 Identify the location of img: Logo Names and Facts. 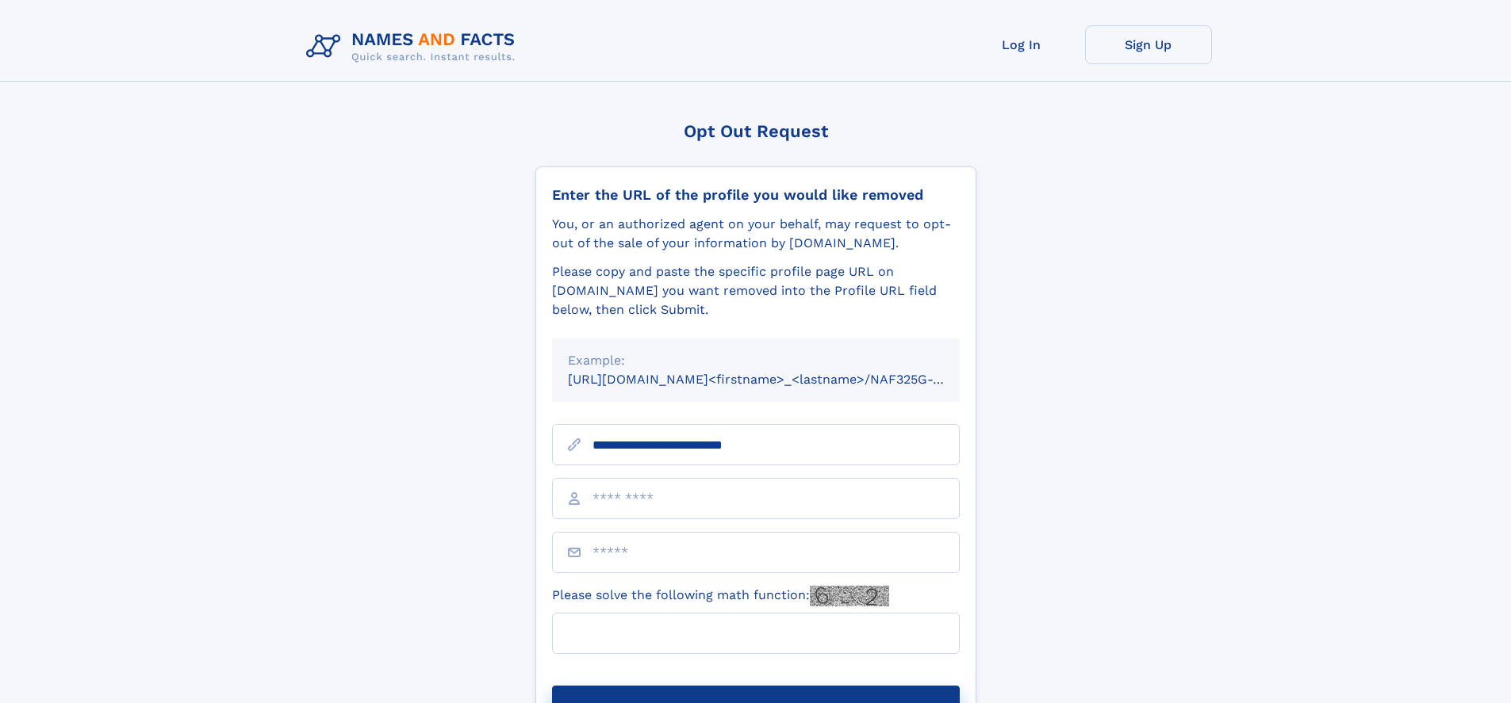
(414, 47).